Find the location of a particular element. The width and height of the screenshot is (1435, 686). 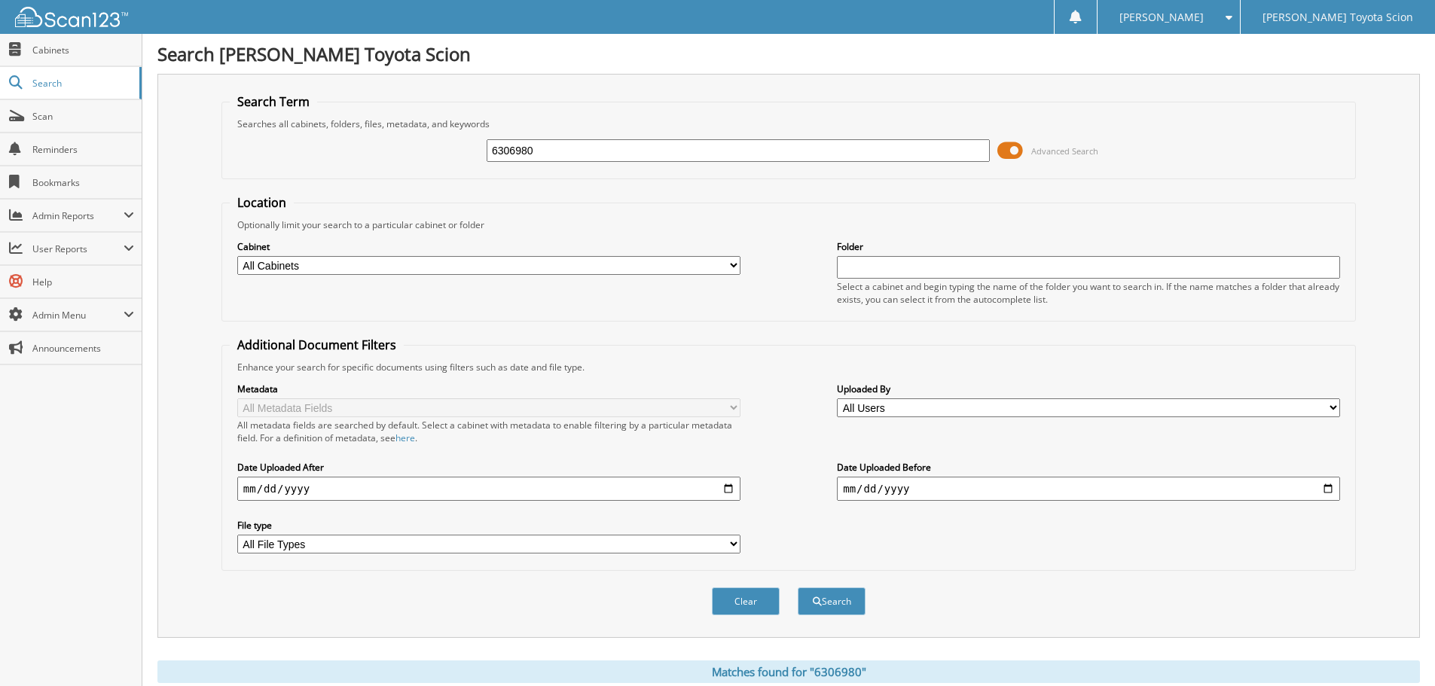

input: start is located at coordinates (489, 489).